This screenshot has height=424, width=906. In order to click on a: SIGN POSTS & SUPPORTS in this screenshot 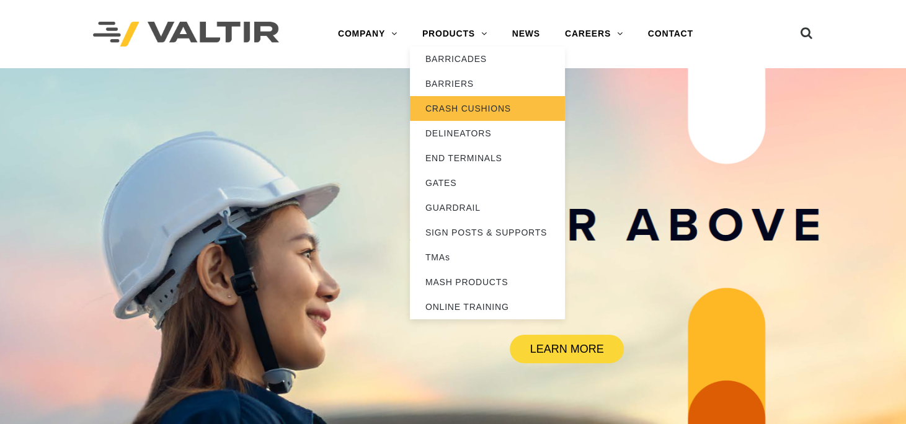, I will do `click(488, 233)`.